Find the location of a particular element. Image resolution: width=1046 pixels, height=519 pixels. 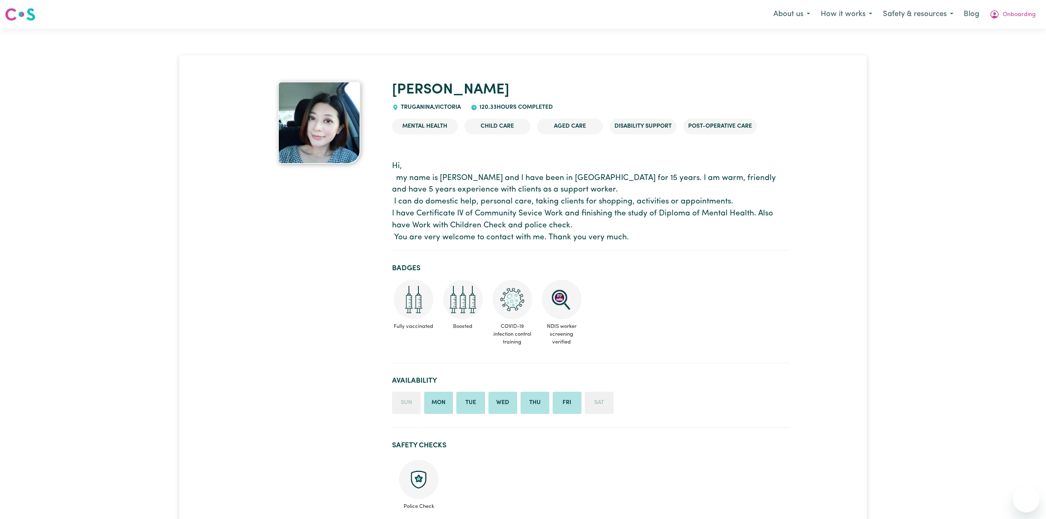

span: 120.33 hours completed is located at coordinates (515, 107).